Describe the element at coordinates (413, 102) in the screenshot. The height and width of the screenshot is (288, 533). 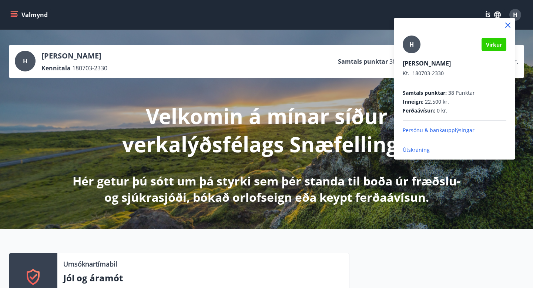
I see `span: Inneign :` at that location.